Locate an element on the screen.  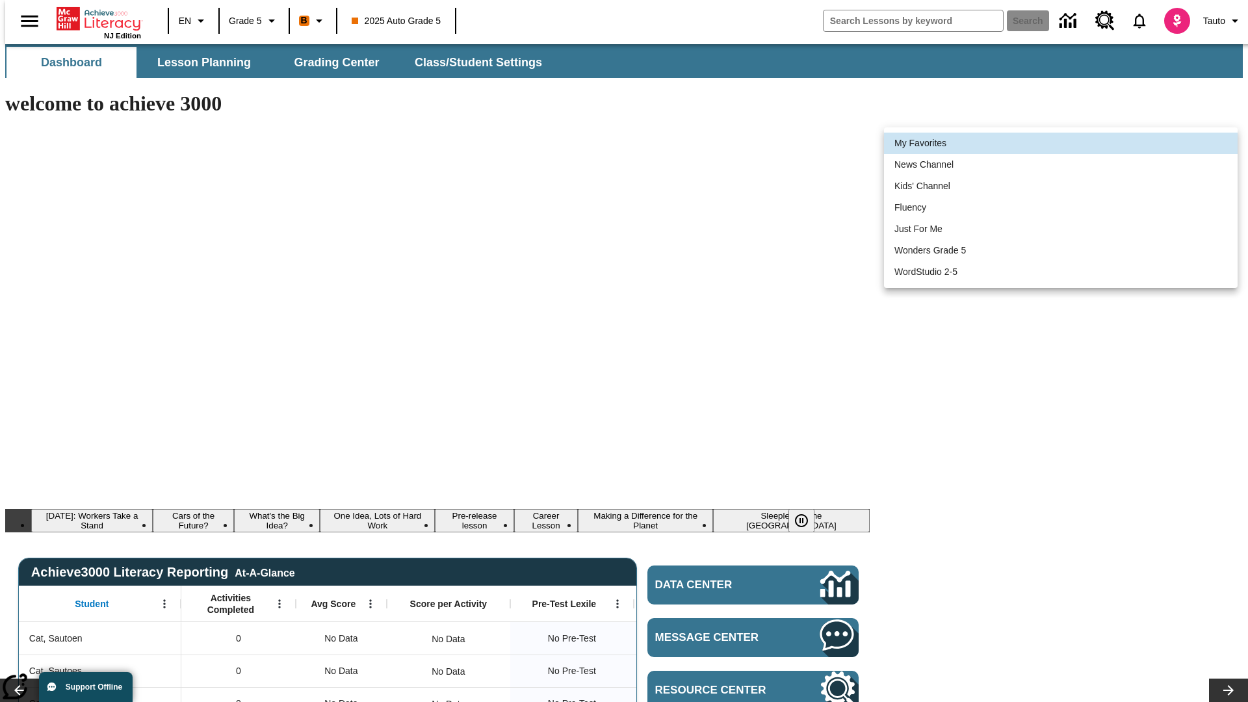
li: Fluency is located at coordinates (1061, 207).